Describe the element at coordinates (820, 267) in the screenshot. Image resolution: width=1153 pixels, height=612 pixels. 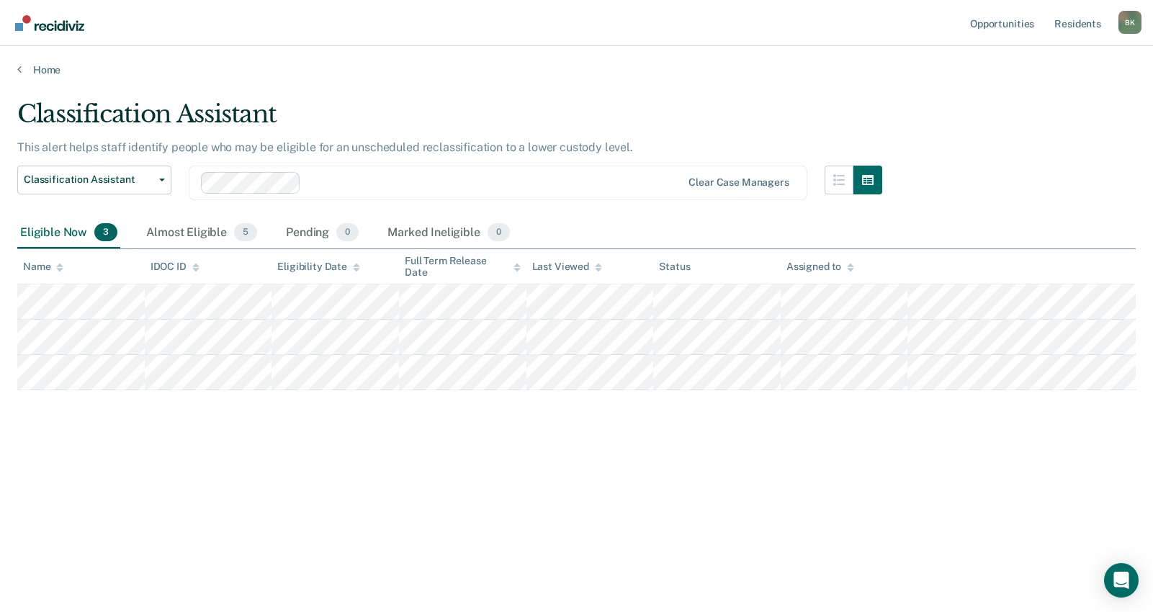
I see `div: Assigned to` at that location.